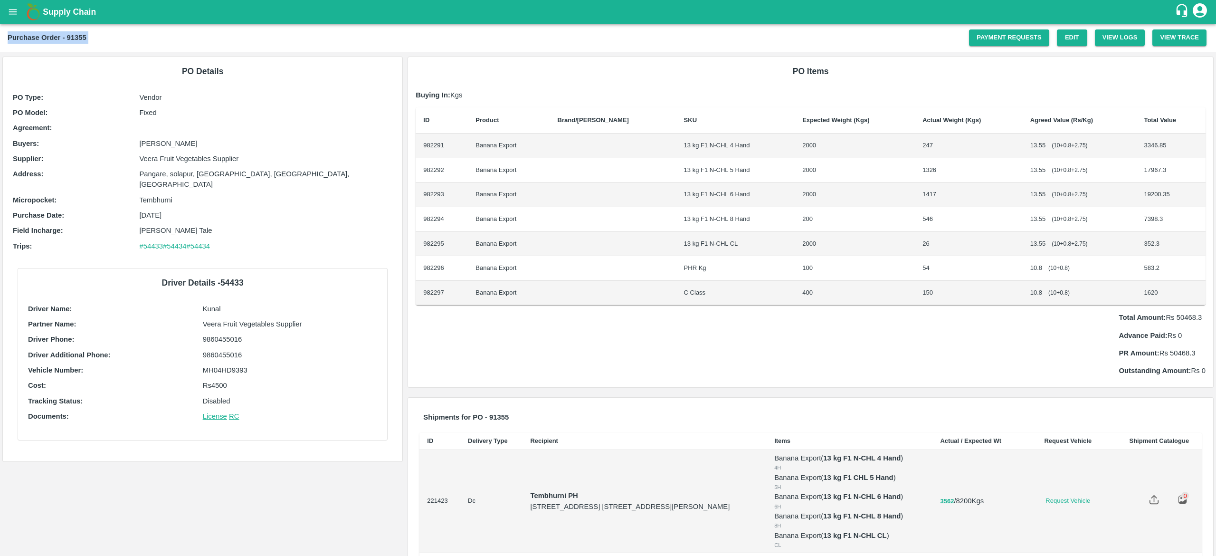 The width and height of the screenshot is (1216, 556). Describe the element at coordinates (290, 370) in the screenshot. I see `p: MH04HD9393` at that location.